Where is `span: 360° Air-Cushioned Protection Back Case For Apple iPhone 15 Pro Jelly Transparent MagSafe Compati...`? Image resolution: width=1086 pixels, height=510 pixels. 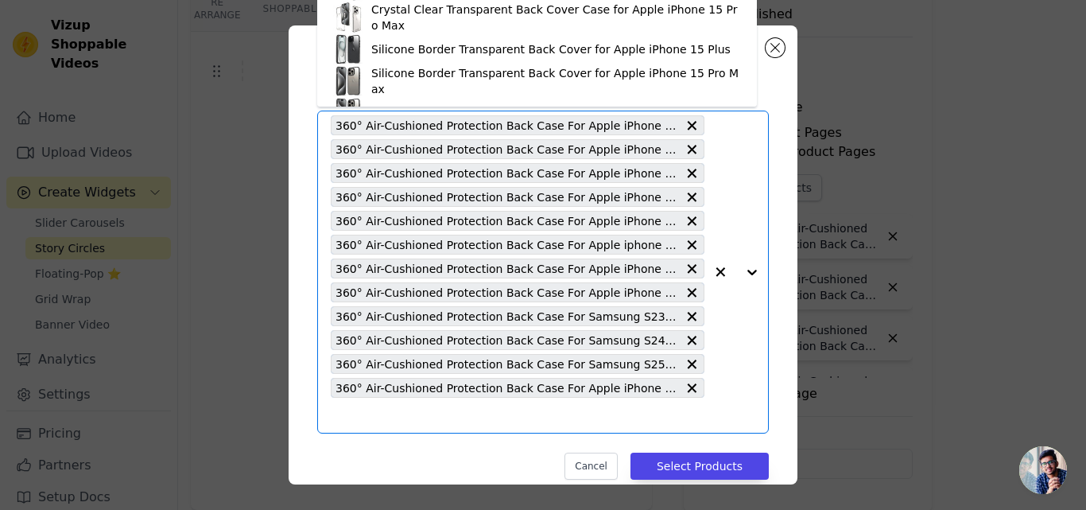
span: 360° Air-Cushioned Protection Back Case For Apple iPhone 15 Pro Jelly Transparent MagSafe Compati... is located at coordinates (507, 149).